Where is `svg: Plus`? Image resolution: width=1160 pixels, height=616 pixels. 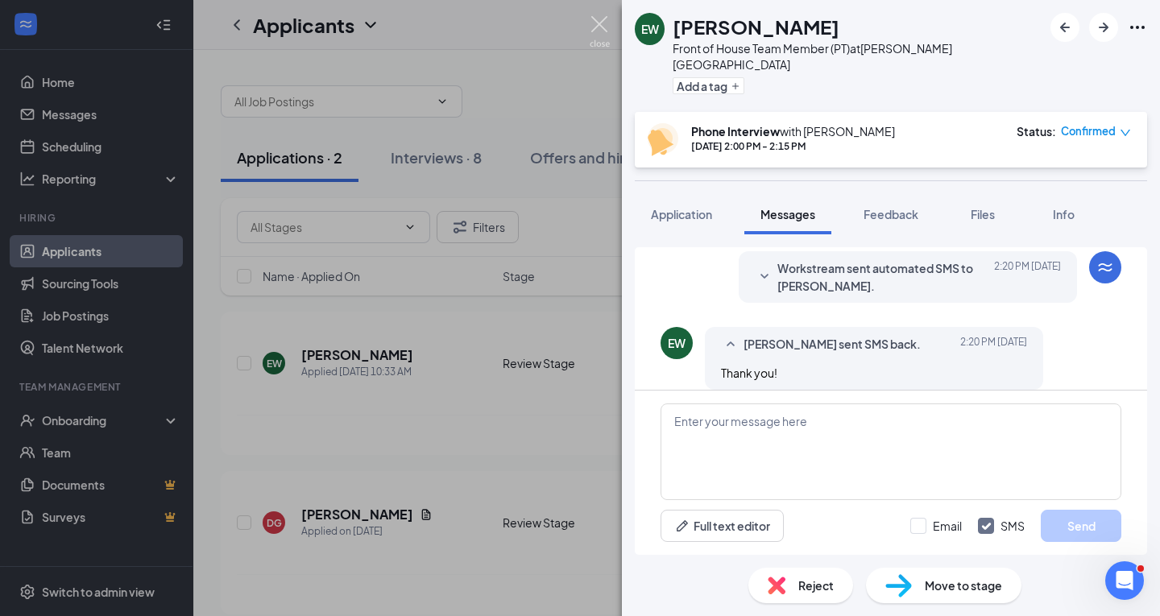
svg: Plus is located at coordinates (735, 86).